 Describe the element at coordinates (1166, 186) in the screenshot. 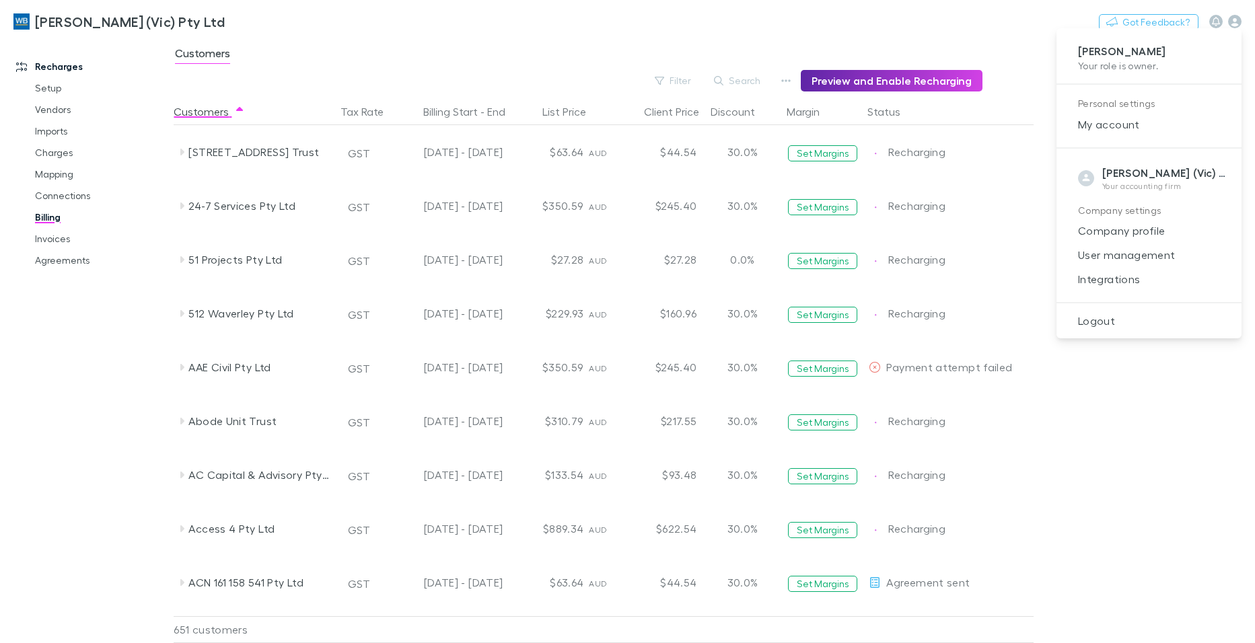

I see `p: Your accounting firm` at that location.